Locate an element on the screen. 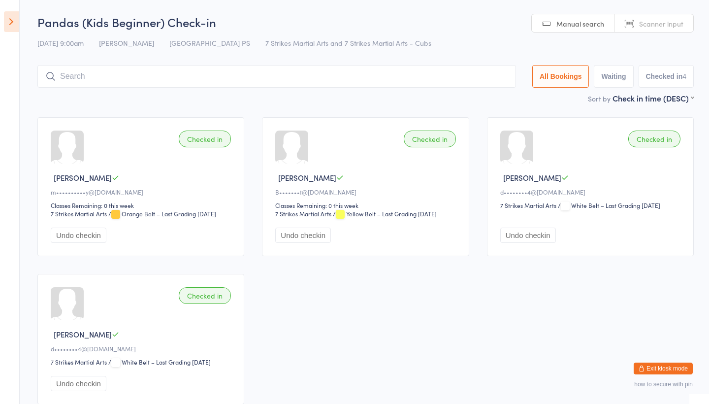 The width and height of the screenshot is (709, 404). button: Waiting is located at coordinates (613, 76).